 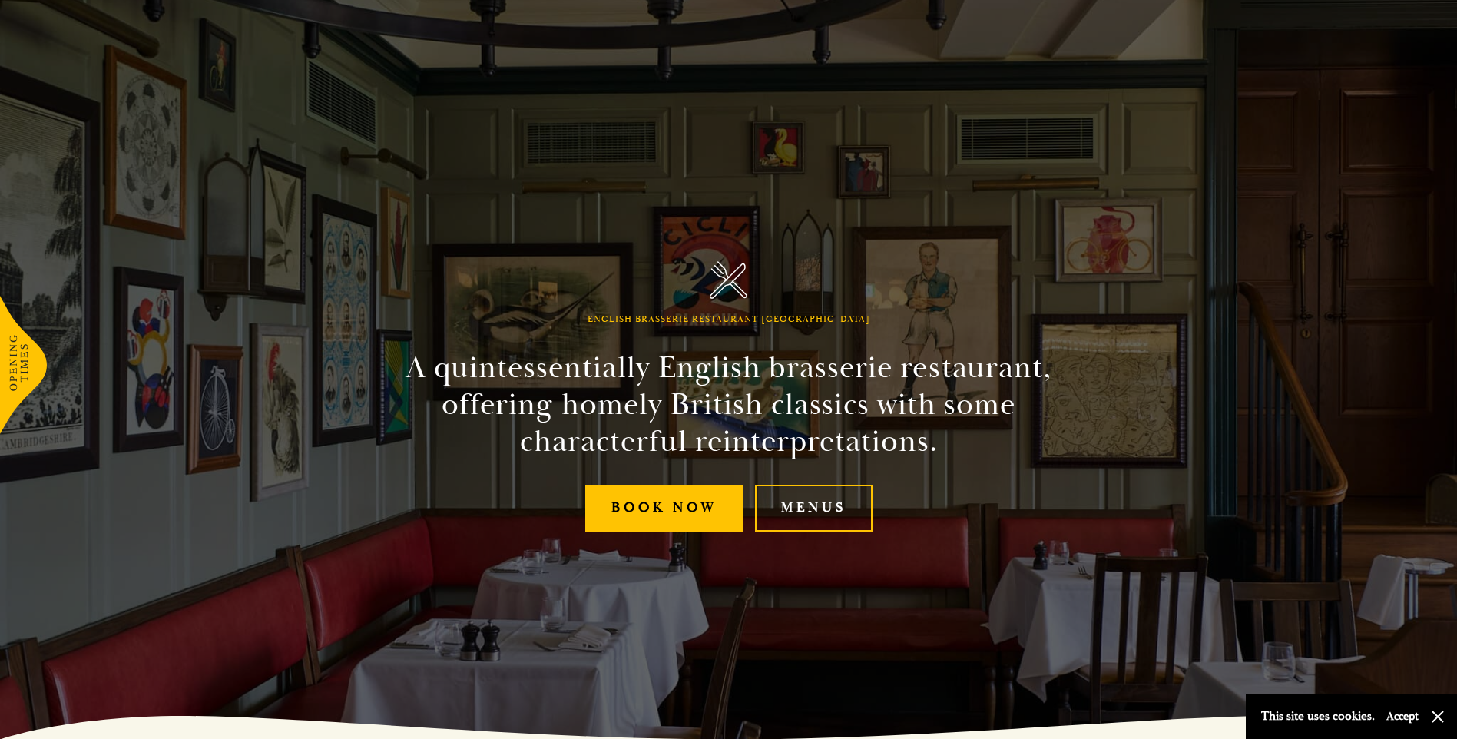 I want to click on a: Menus, so click(x=813, y=508).